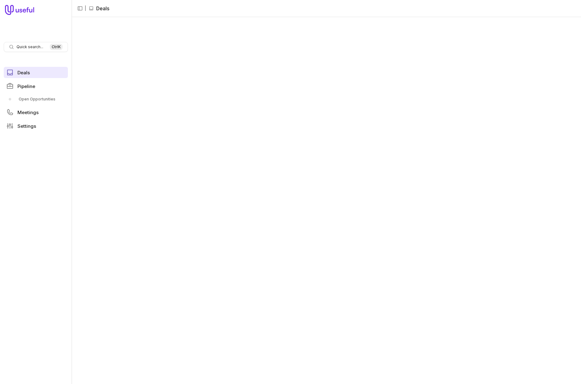 The image size is (581, 384). What do you see at coordinates (36, 126) in the screenshot?
I see `a: Settings` at bounding box center [36, 126].